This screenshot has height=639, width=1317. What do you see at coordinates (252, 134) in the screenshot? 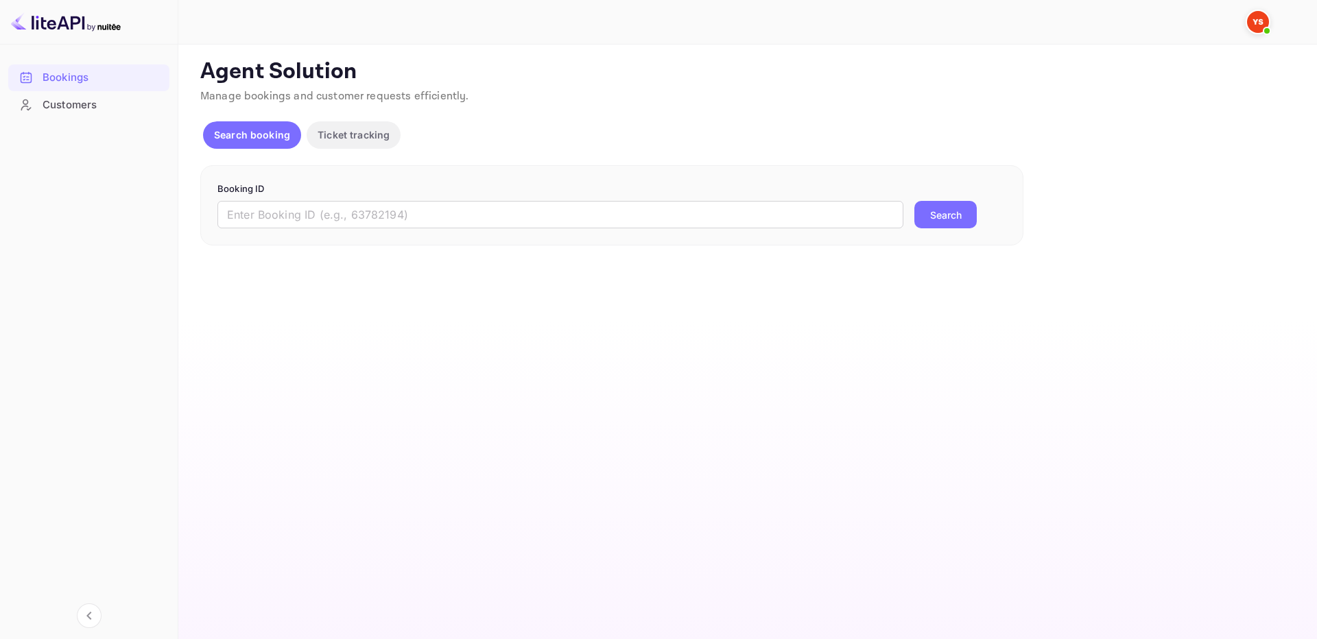
I see `p: Search booking` at bounding box center [252, 134].